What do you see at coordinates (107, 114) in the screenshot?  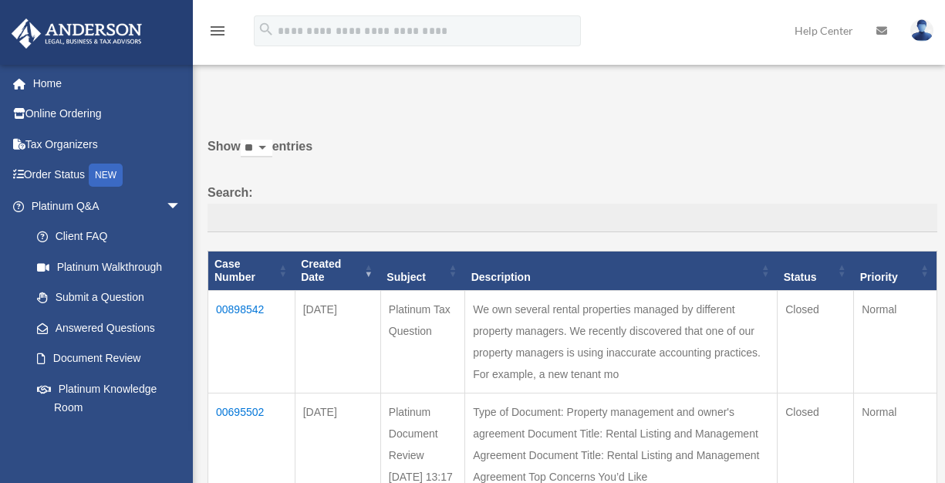 I see `a: Online Ordering` at bounding box center [107, 114].